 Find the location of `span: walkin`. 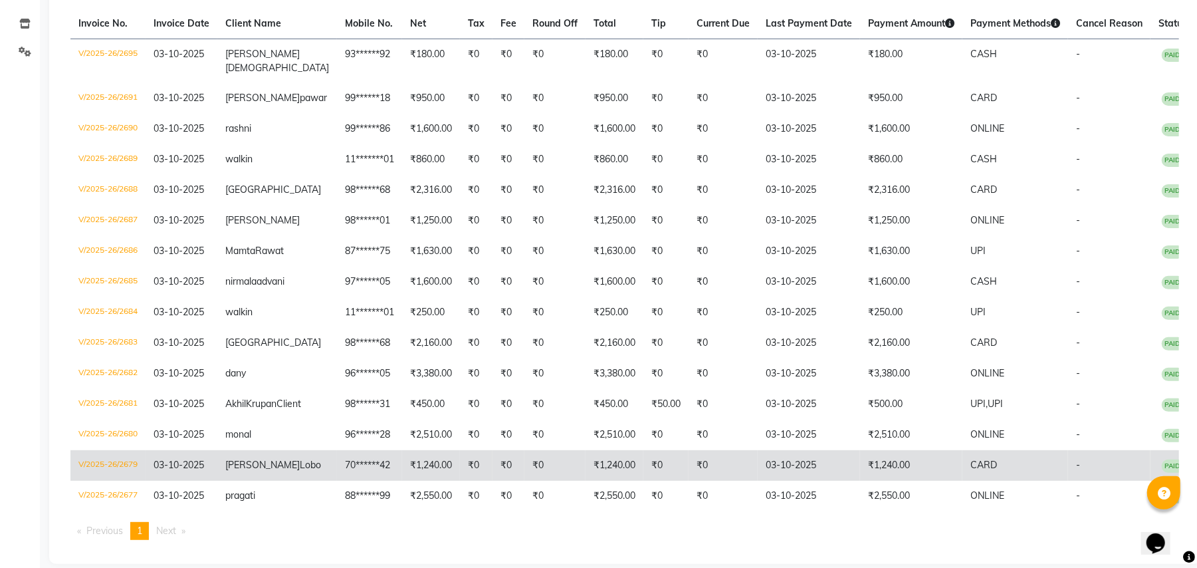

span: walkin is located at coordinates (239, 159).